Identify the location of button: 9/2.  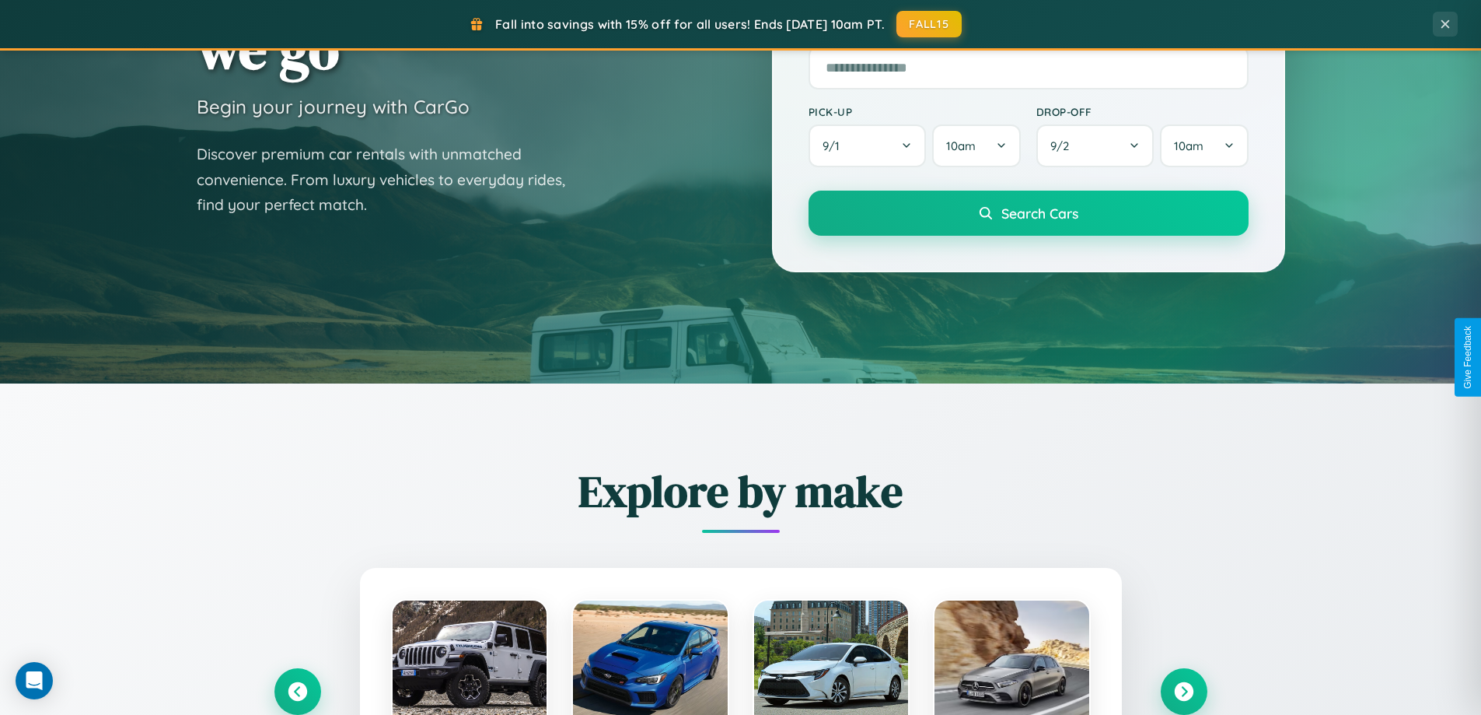
(1096, 145).